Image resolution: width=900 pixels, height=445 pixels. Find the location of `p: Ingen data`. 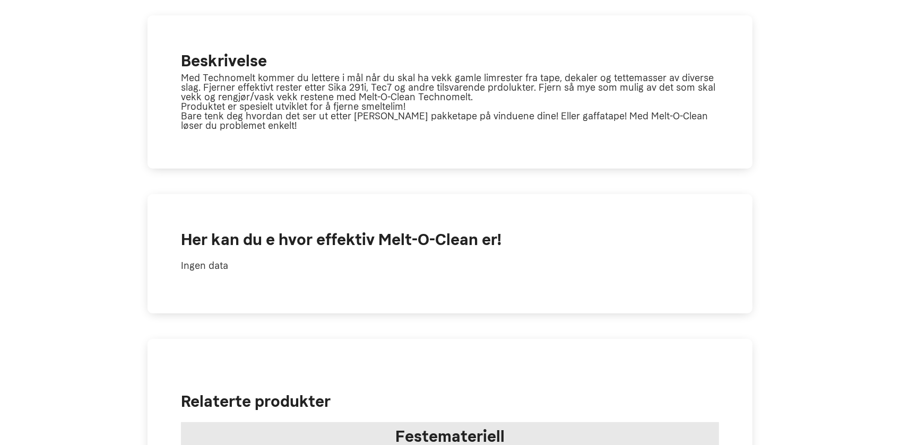

p: Ingen data is located at coordinates (450, 266).